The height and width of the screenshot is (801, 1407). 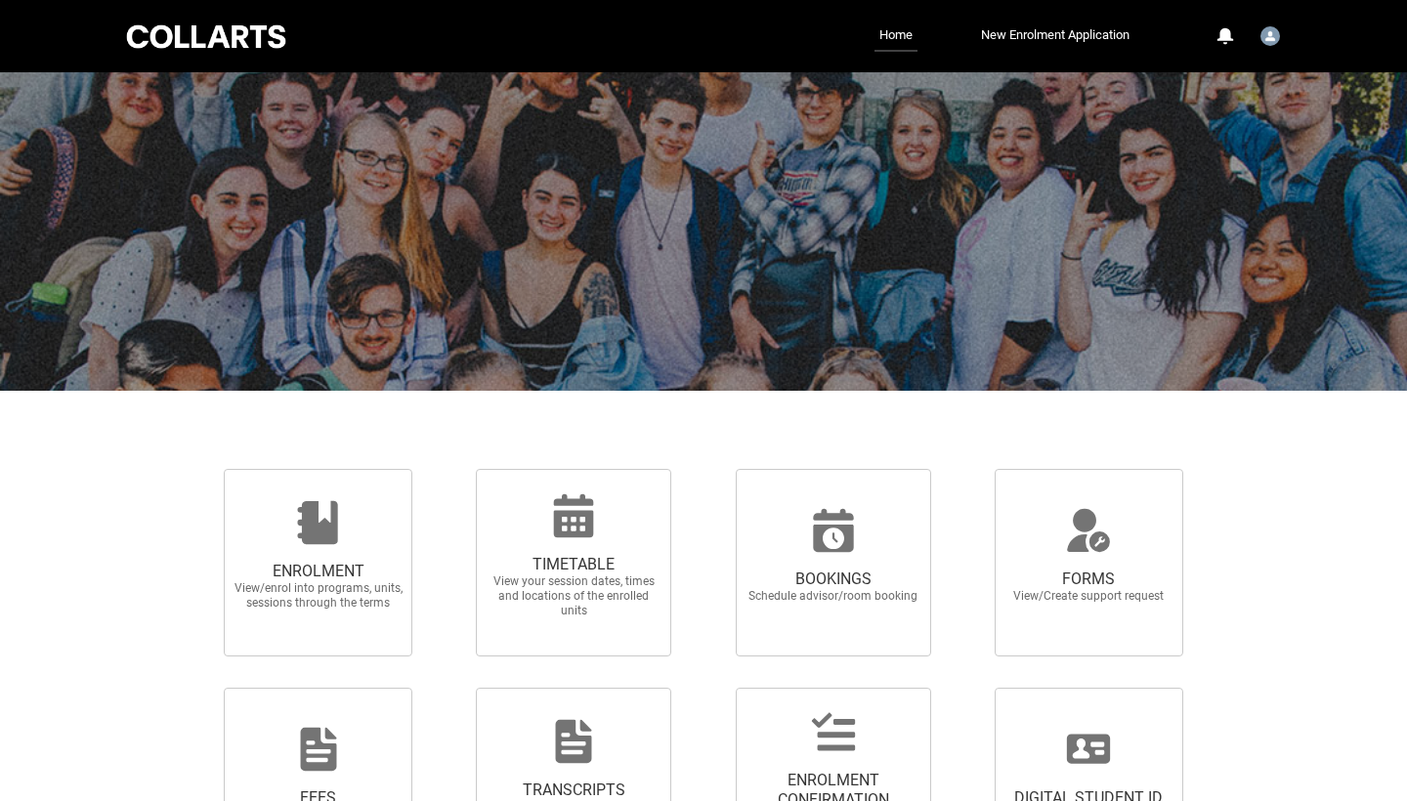 I want to click on span: View/Create support request, so click(x=1088, y=596).